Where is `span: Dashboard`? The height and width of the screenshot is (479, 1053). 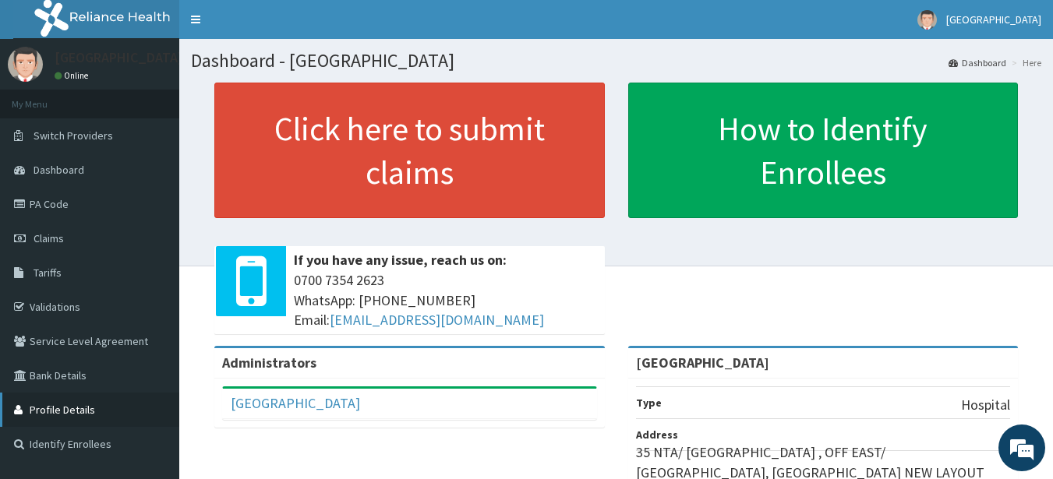 span: Dashboard is located at coordinates (58, 170).